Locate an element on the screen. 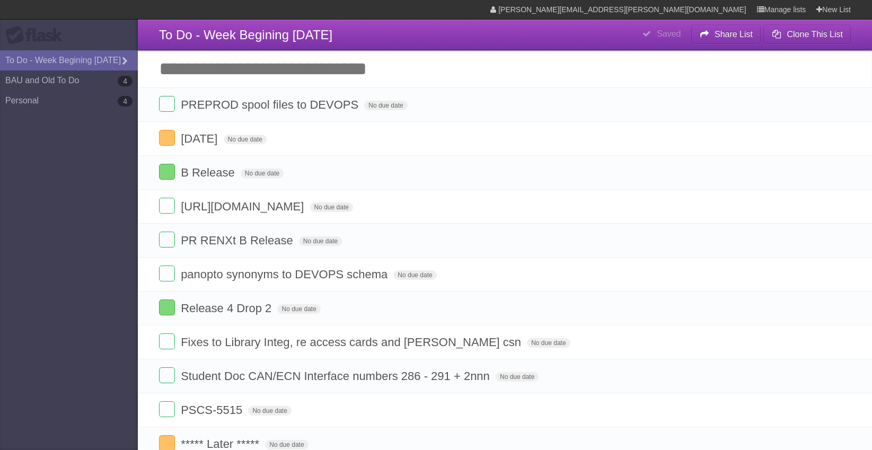  b: Share List is located at coordinates (734, 34).